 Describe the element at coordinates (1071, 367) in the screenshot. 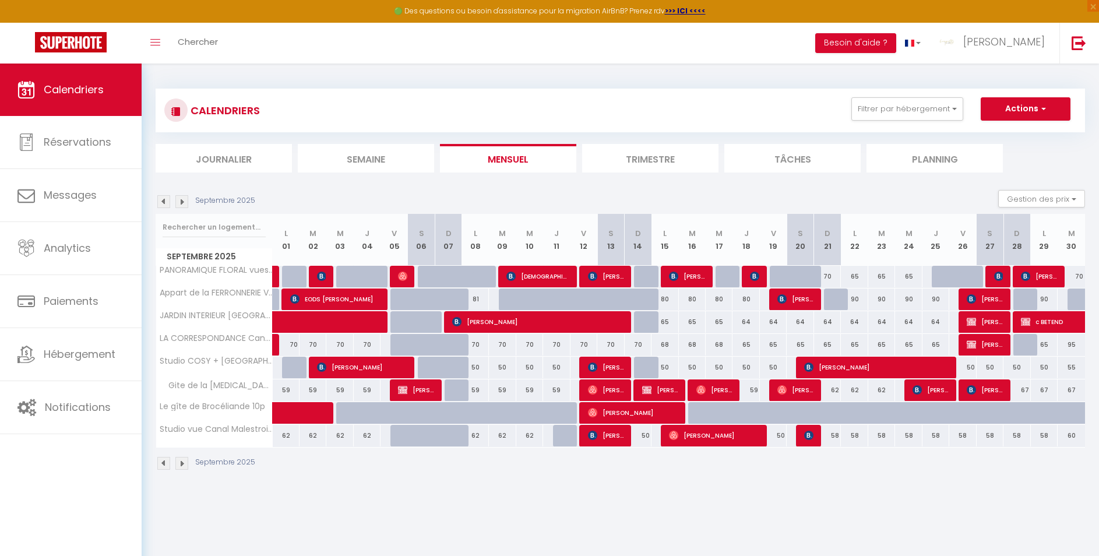

I see `div: 55` at that location.